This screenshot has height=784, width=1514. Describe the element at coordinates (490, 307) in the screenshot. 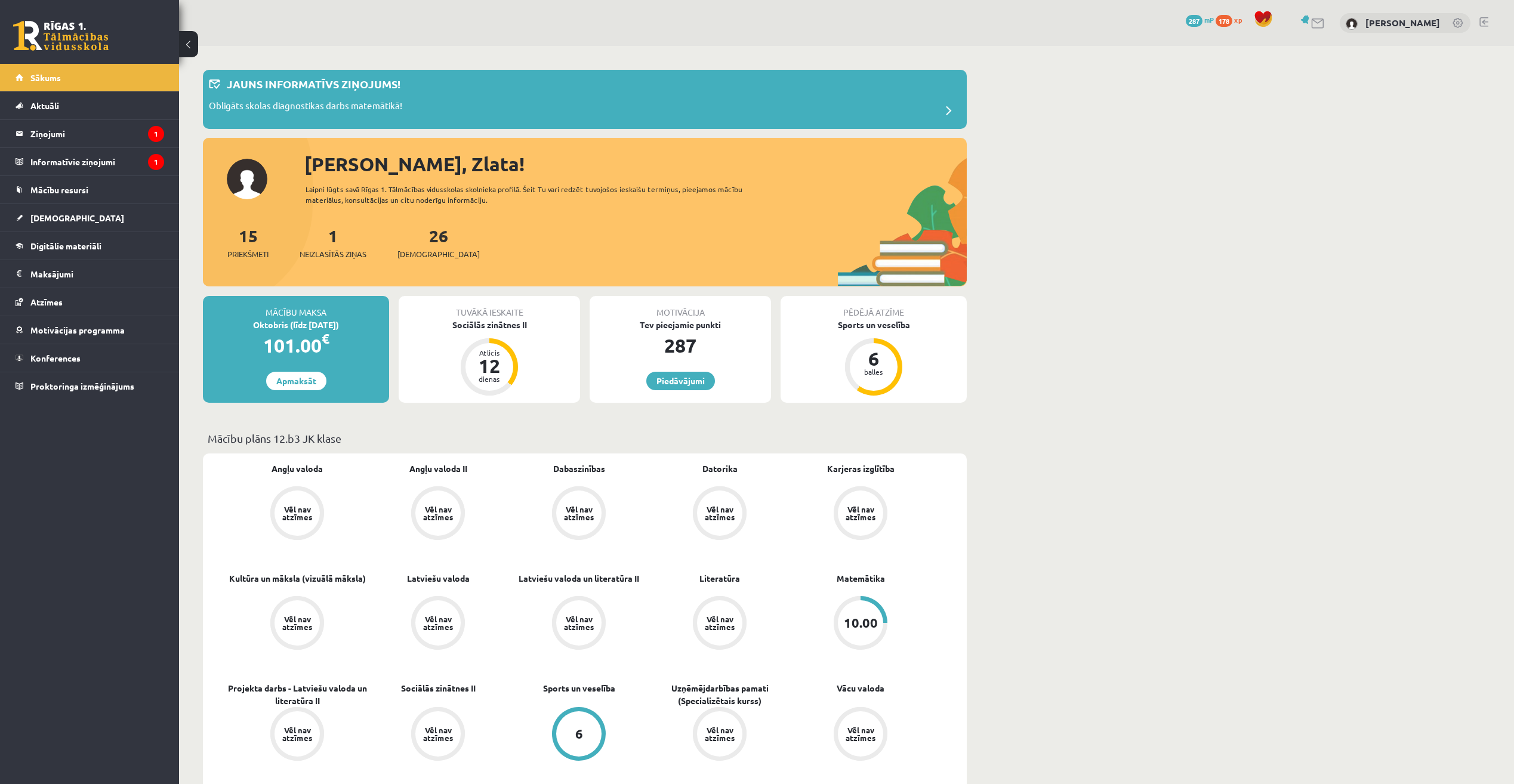

I see `div: Tuvākā ieskaite` at that location.